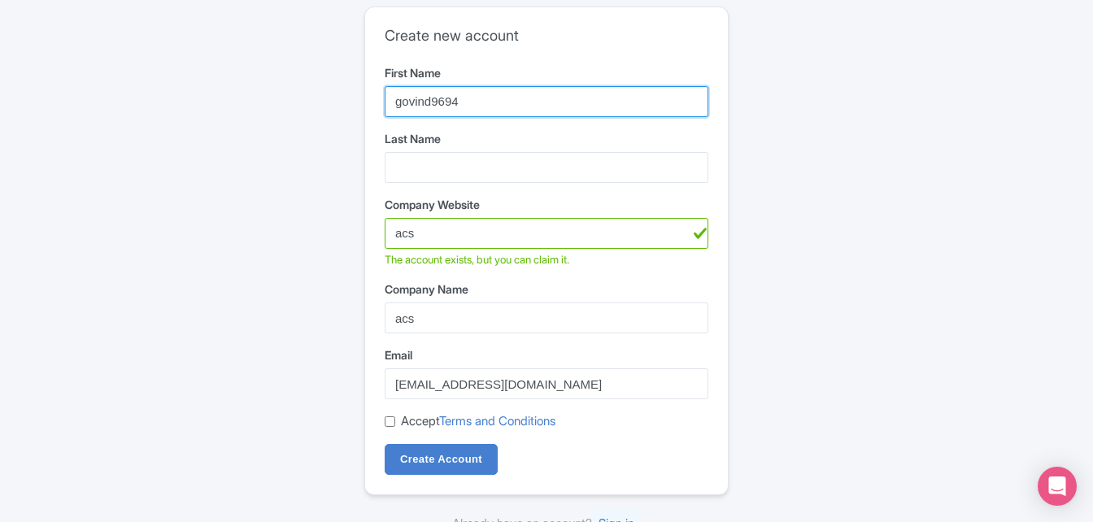 Image resolution: width=1093 pixels, height=522 pixels. What do you see at coordinates (497, 421) in the screenshot?
I see `a: Terms and Conditions` at bounding box center [497, 421].